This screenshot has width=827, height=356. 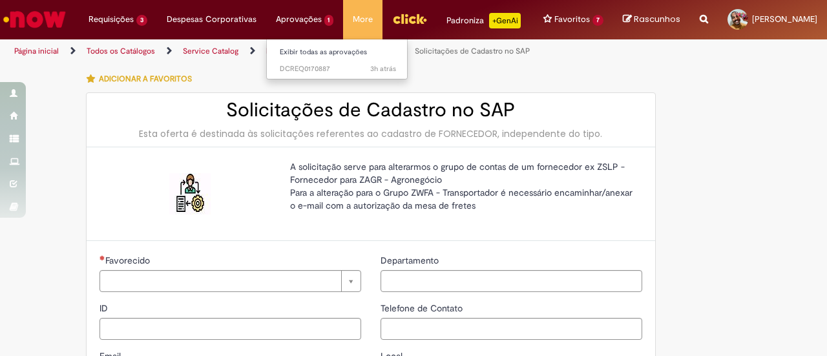 I want to click on img: click_logo_yellow_360x200.png, so click(x=410, y=19).